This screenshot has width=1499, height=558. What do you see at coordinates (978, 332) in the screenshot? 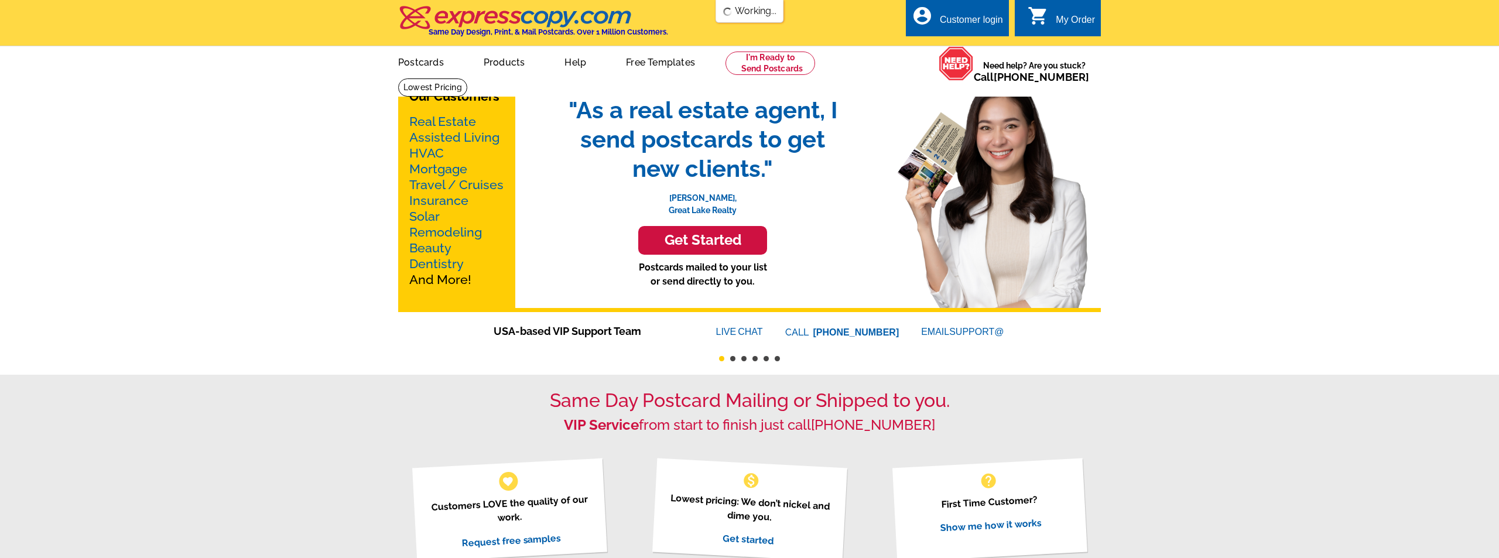
I see `font: SUPPORT@` at bounding box center [978, 332].